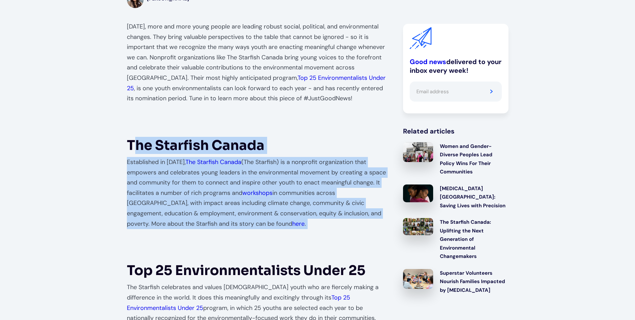 The width and height of the screenshot is (635, 320). What do you see at coordinates (456, 131) in the screenshot?
I see `div: Related articles` at bounding box center [456, 131].